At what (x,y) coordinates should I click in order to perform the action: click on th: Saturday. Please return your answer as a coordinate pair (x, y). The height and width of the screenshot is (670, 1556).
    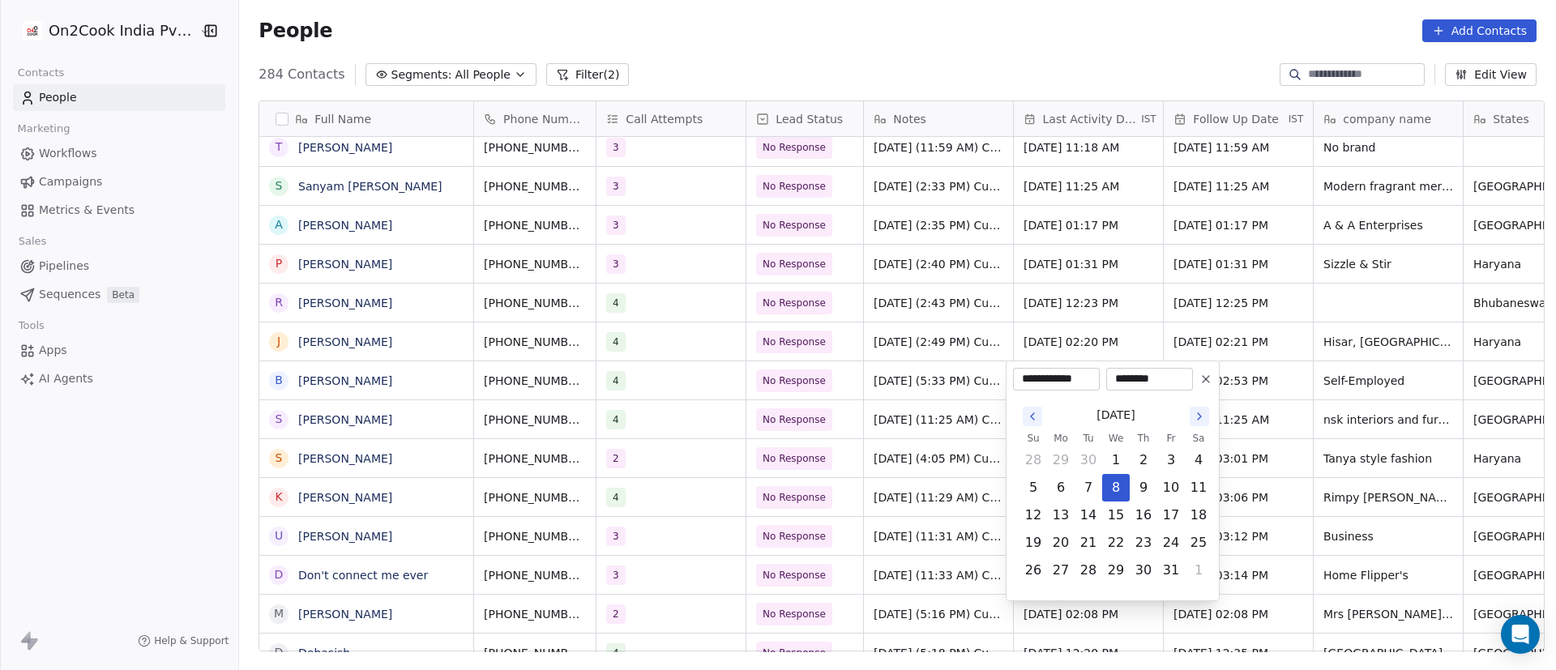
    Looking at the image, I should click on (1199, 439).